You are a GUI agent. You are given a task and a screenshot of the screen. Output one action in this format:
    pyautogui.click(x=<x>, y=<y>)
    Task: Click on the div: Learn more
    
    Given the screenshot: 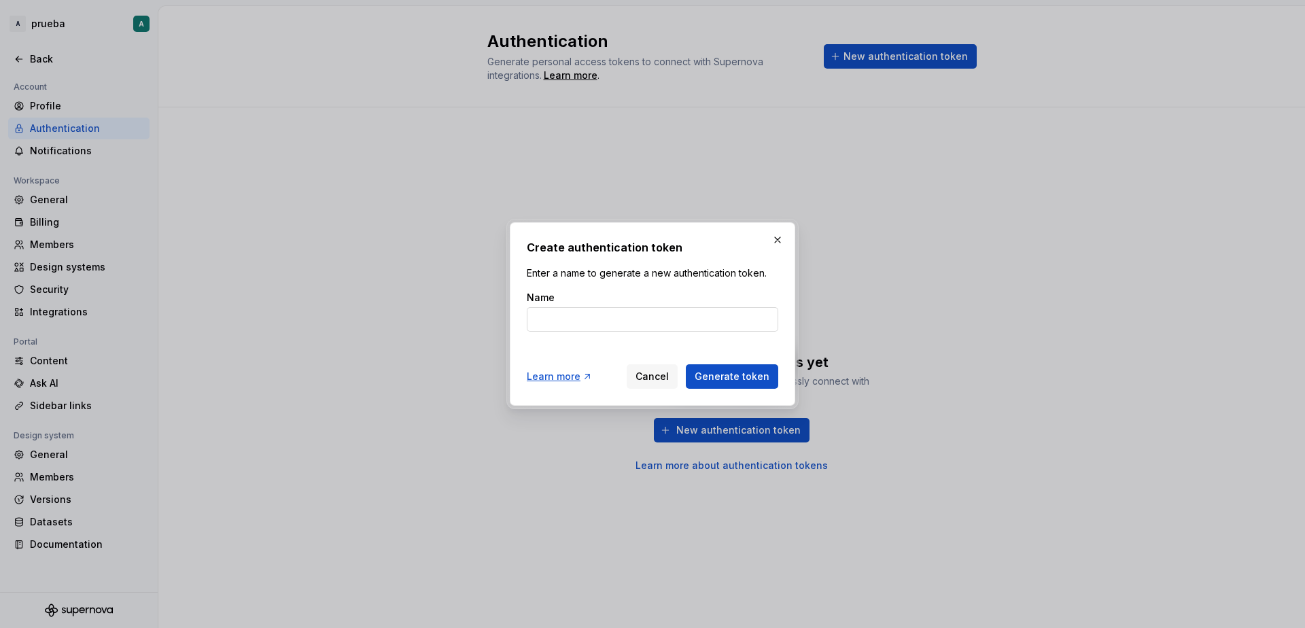 What is the action you would take?
    pyautogui.click(x=560, y=377)
    